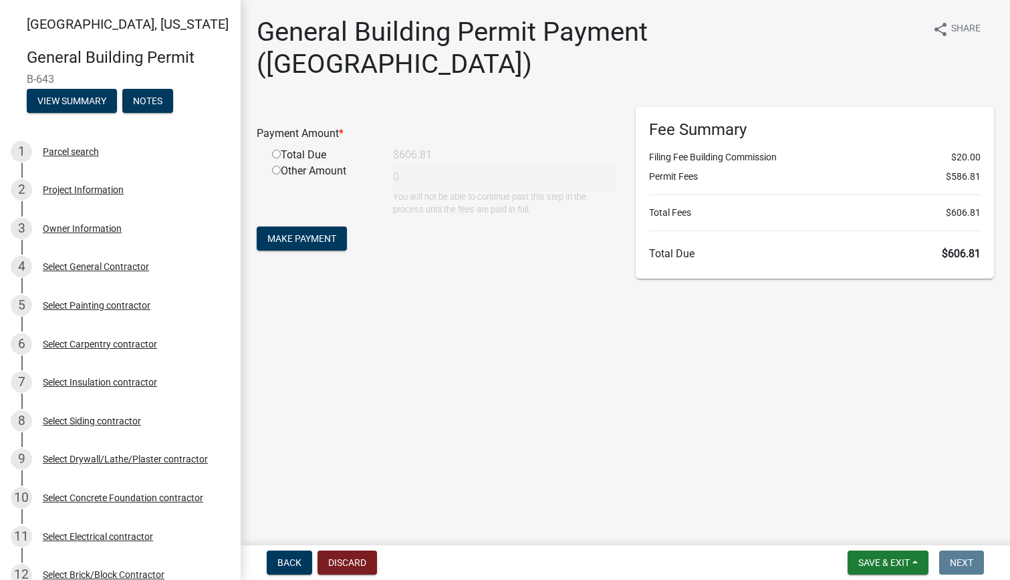  What do you see at coordinates (21, 229) in the screenshot?
I see `div: 3` at bounding box center [21, 229].